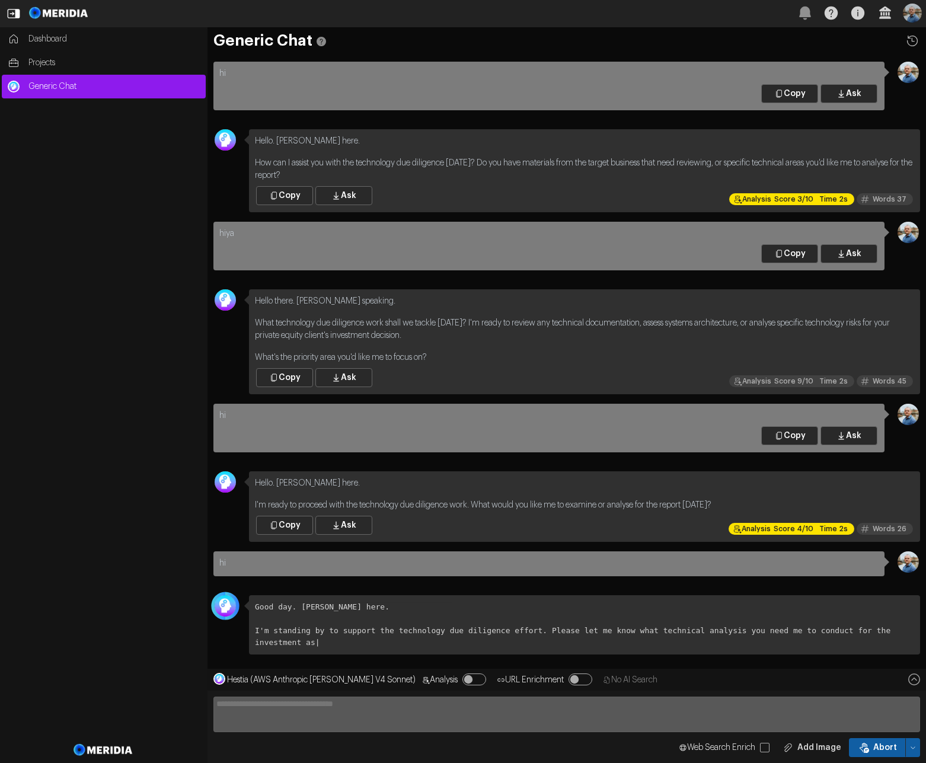 The image size is (926, 763). I want to click on img: Hestia (AWS Anthropic Claude V4 Sonnet), so click(219, 679).